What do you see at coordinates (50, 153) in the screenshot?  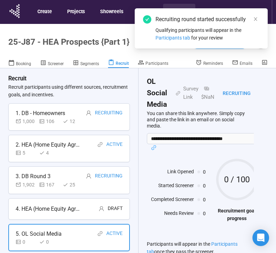 I see `div: 4` at bounding box center [50, 153].